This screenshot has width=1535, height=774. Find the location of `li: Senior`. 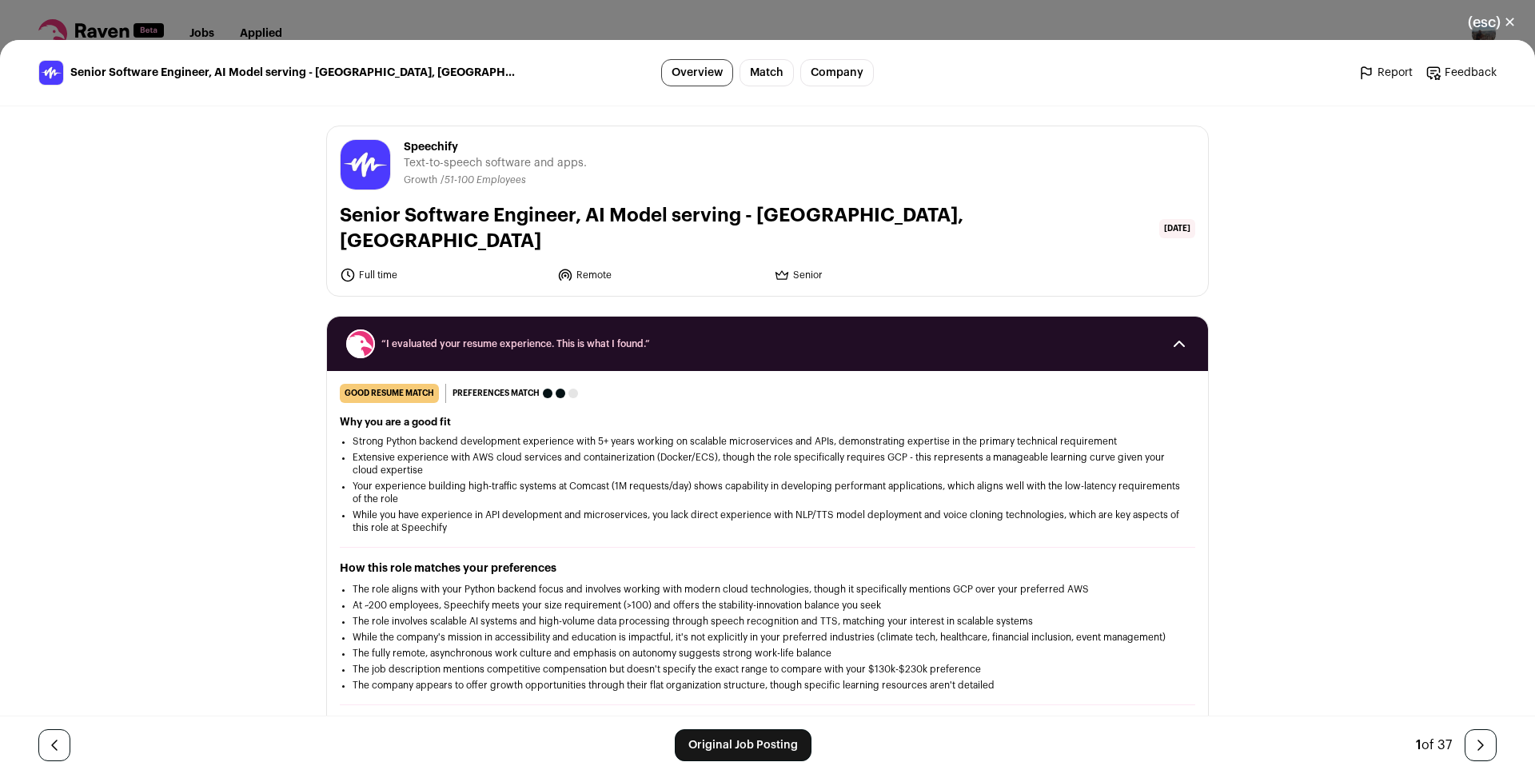

li: Senior is located at coordinates (878, 275).